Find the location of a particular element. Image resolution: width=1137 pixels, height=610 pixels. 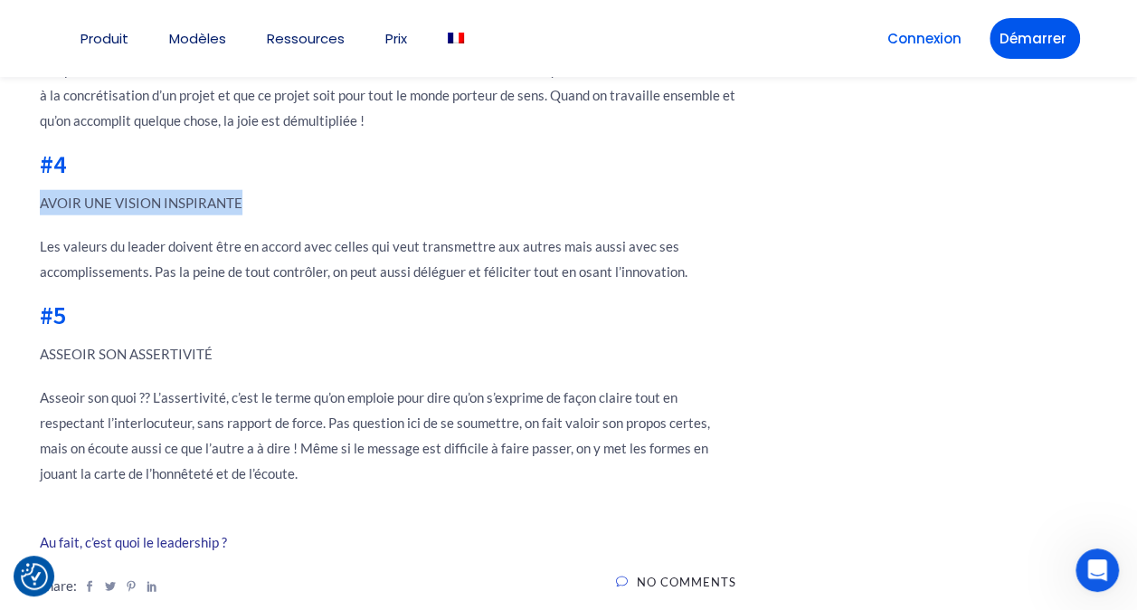

a: Connexion is located at coordinates (925, 38).